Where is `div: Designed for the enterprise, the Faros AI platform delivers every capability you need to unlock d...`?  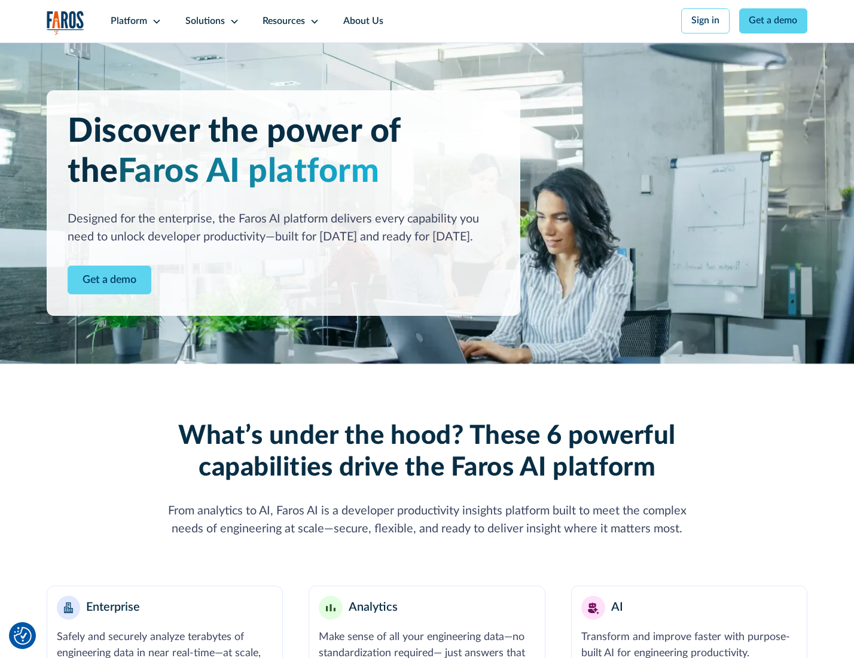
div: Designed for the enterprise, the Faros AI platform delivers every capability you need to unlock d... is located at coordinates (283, 228).